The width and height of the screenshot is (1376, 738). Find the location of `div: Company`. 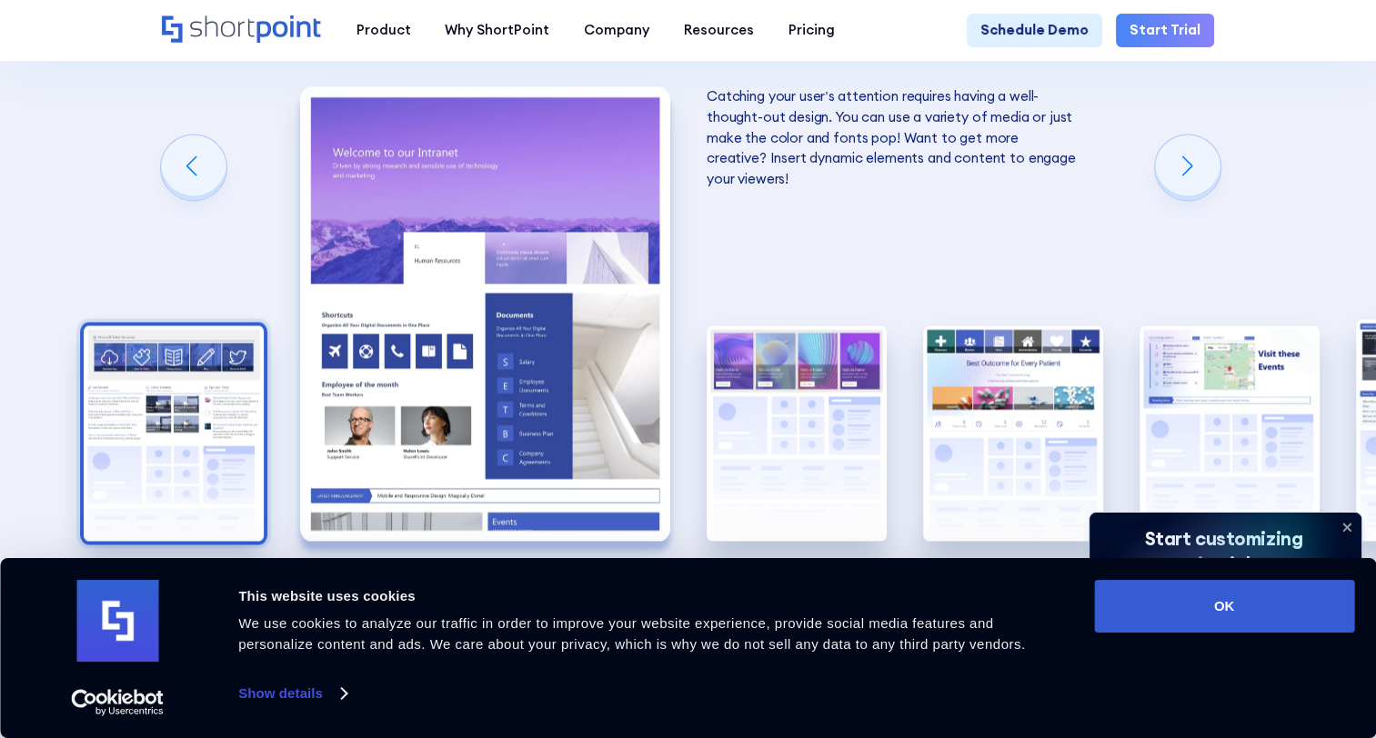

div: Company is located at coordinates (616, 30).